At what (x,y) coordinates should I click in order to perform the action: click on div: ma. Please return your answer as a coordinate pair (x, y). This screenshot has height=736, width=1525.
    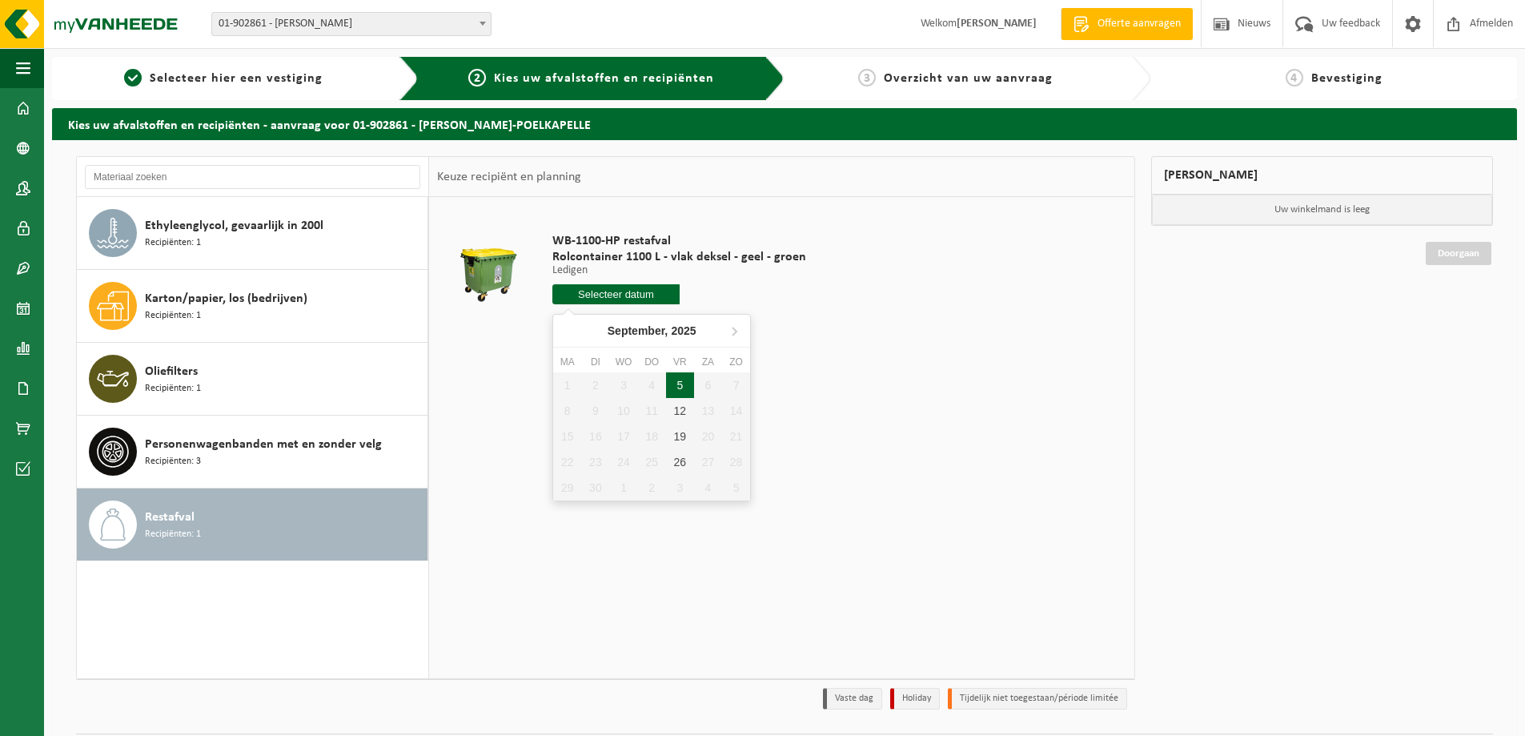
    Looking at the image, I should click on (567, 362).